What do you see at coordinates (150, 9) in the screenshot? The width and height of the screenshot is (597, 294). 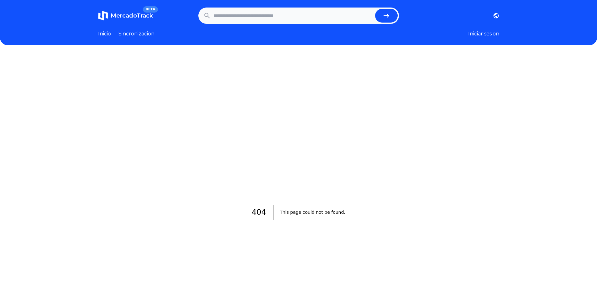 I see `span: BETA` at bounding box center [150, 9].